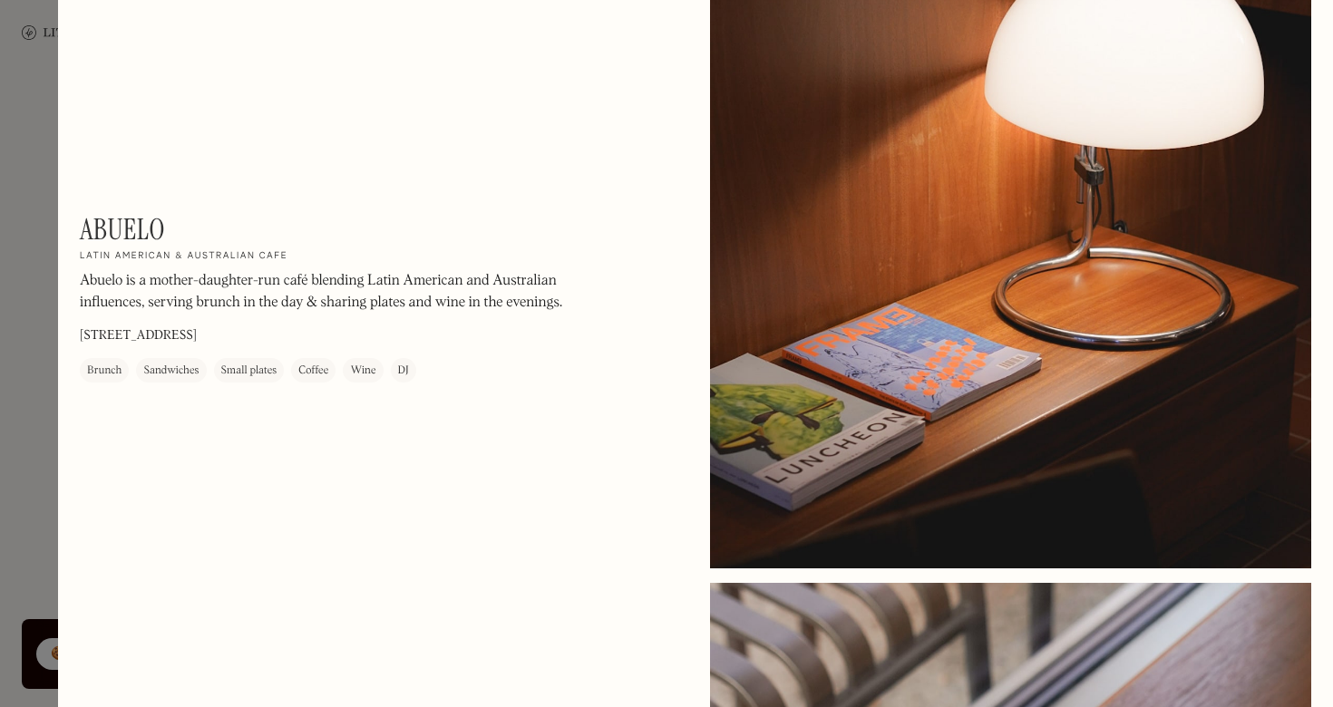  Describe the element at coordinates (363, 371) in the screenshot. I see `div: Wine` at that location.